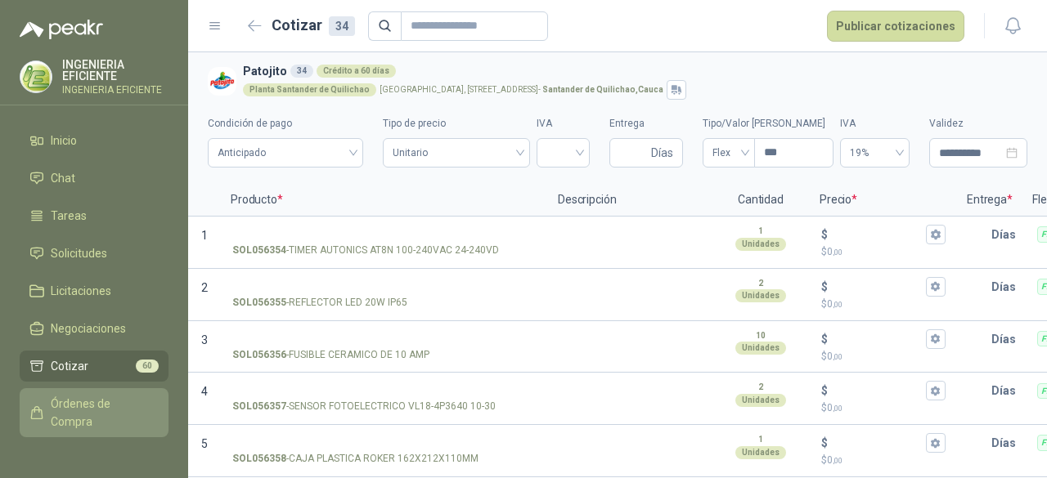  What do you see at coordinates (94, 253) in the screenshot?
I see `a: Solicitudes` at bounding box center [94, 253].